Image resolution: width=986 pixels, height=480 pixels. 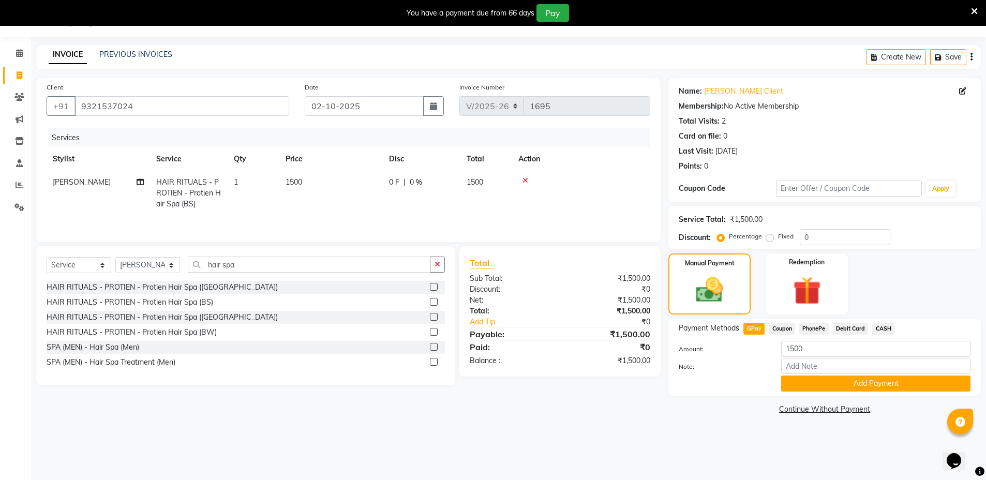 What do you see at coordinates (710, 263) in the screenshot?
I see `label: Manual Payment` at bounding box center [710, 263].